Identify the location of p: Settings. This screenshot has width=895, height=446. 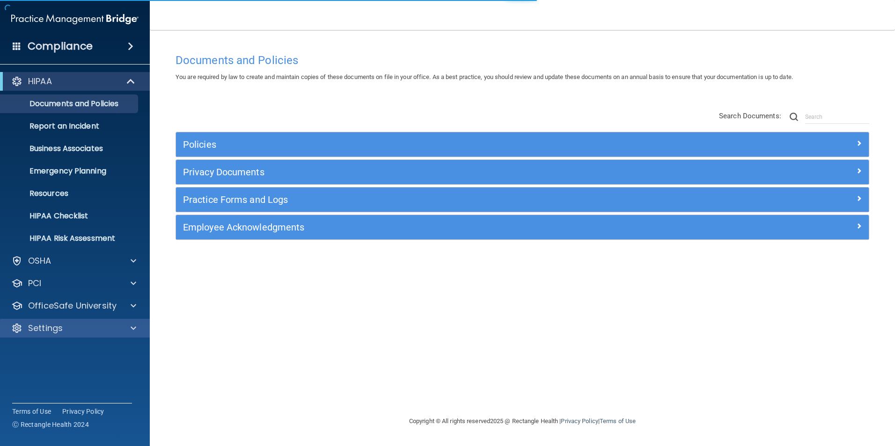
(45, 329).